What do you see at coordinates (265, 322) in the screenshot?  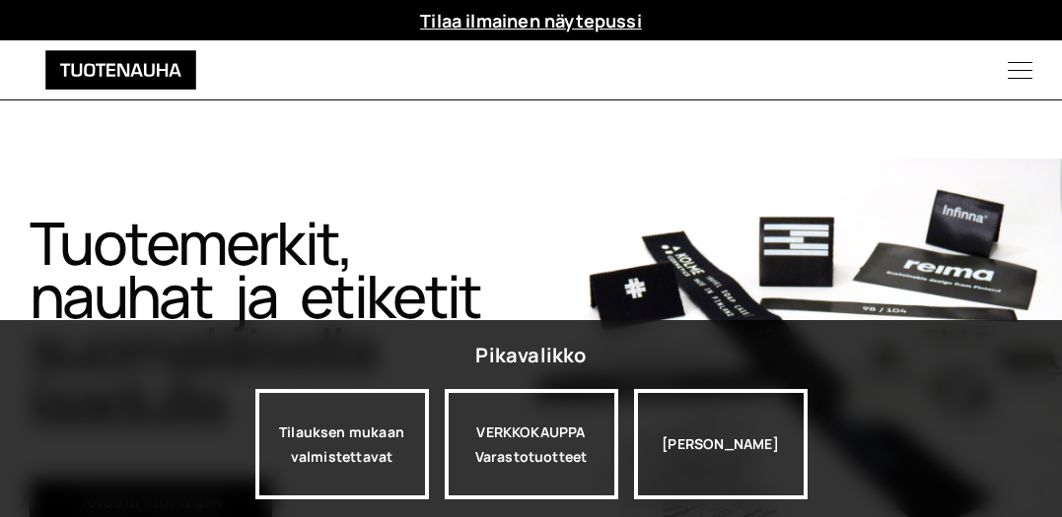 I see `h1: Tuotemerkit, nauhat ja etiketit suomalaisella laadulla​` at bounding box center [265, 322].